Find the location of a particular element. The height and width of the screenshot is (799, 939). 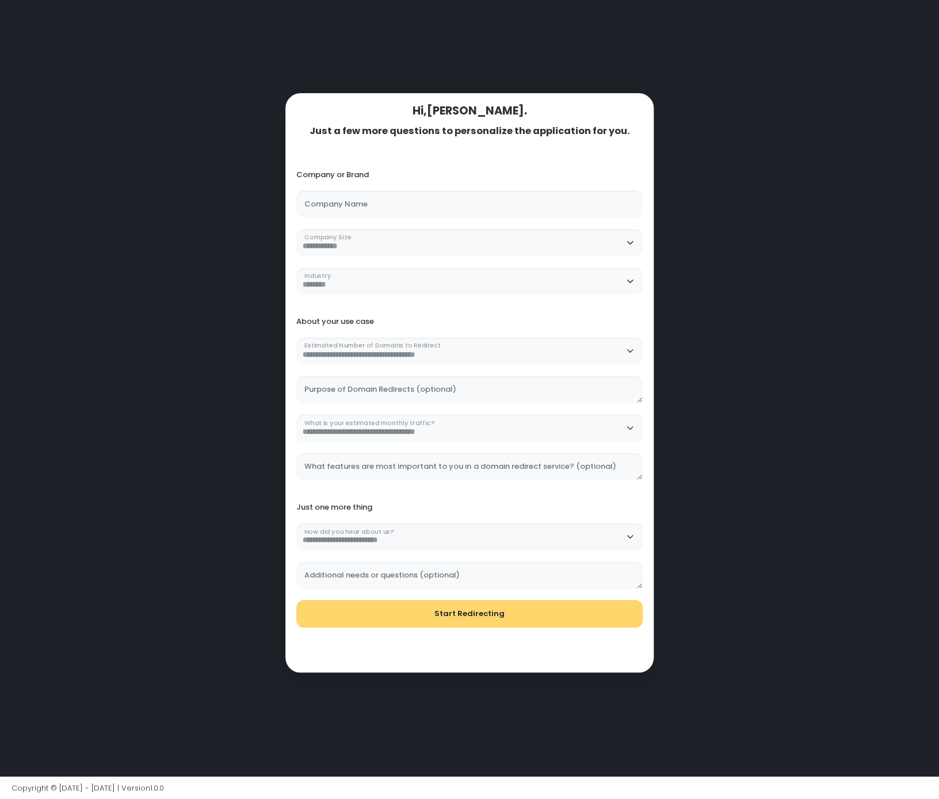

div: Just a few more questions to personalize the application for you. is located at coordinates (469, 131).